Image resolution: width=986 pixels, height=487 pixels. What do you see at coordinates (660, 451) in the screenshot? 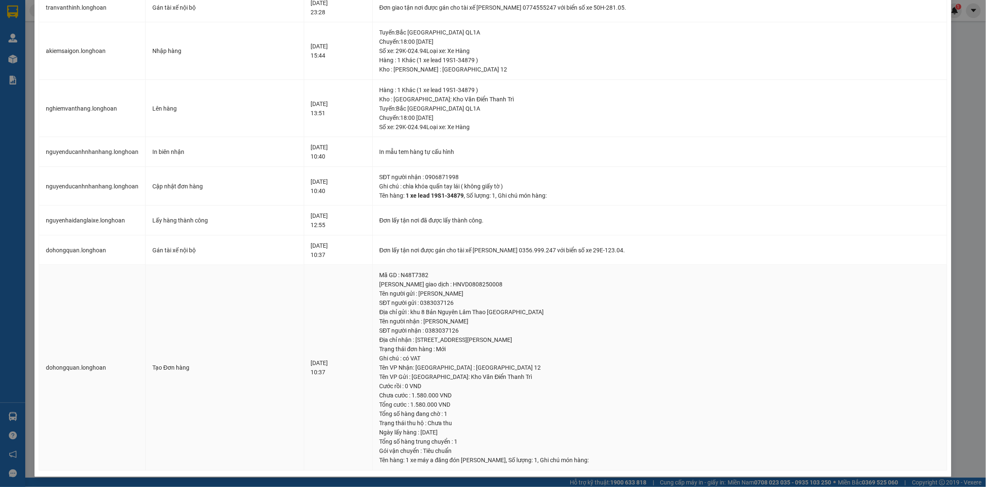
I see `div: Gói vận chuyển : Tiêu chuẩn` at bounding box center [660, 451].